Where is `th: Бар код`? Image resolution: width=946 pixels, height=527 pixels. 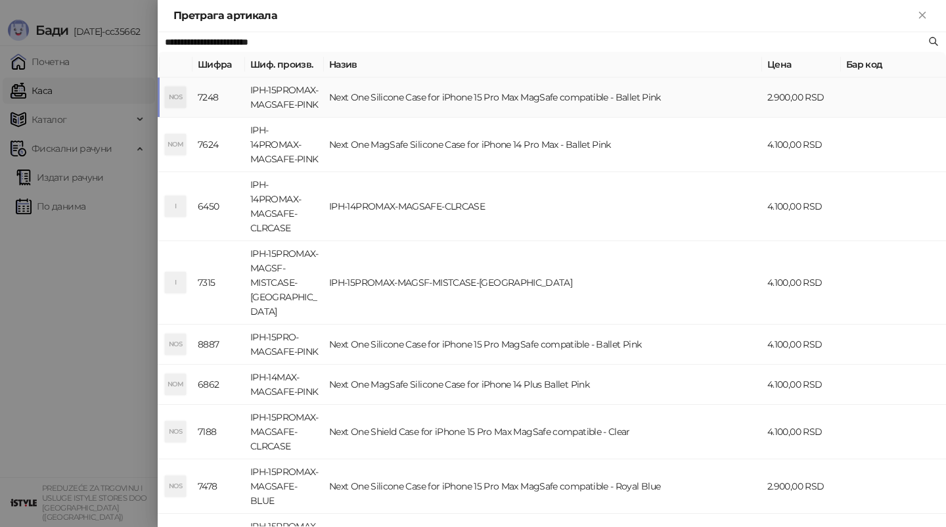 th: Бар код is located at coordinates (893, 64).